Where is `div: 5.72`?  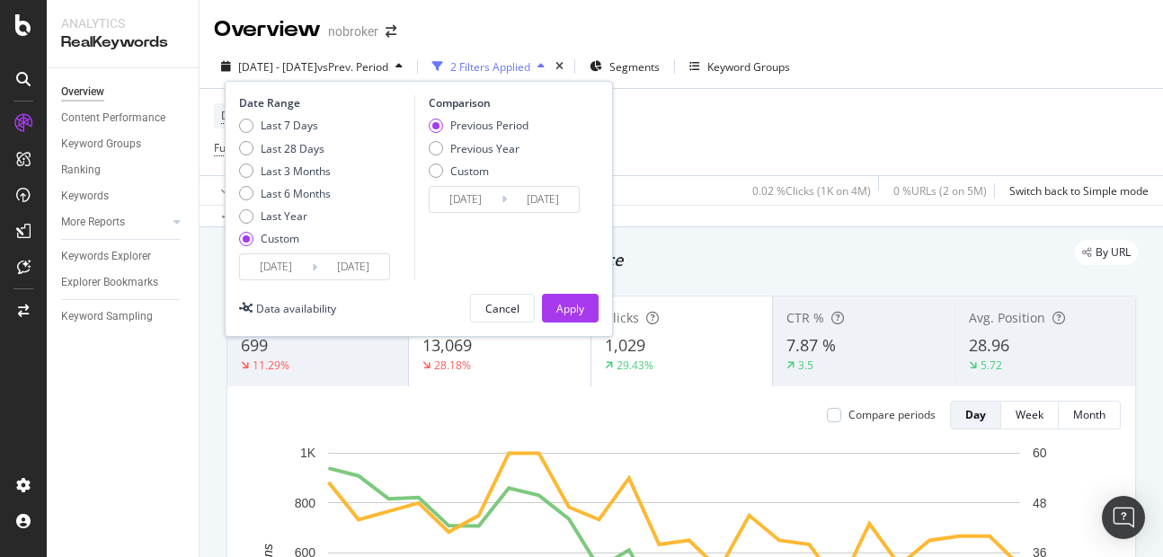 div: 5.72 is located at coordinates (992, 365).